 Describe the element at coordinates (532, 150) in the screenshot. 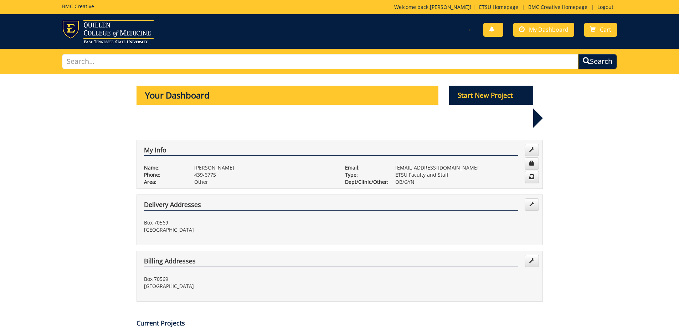

I see `a: Edit Info` at that location.